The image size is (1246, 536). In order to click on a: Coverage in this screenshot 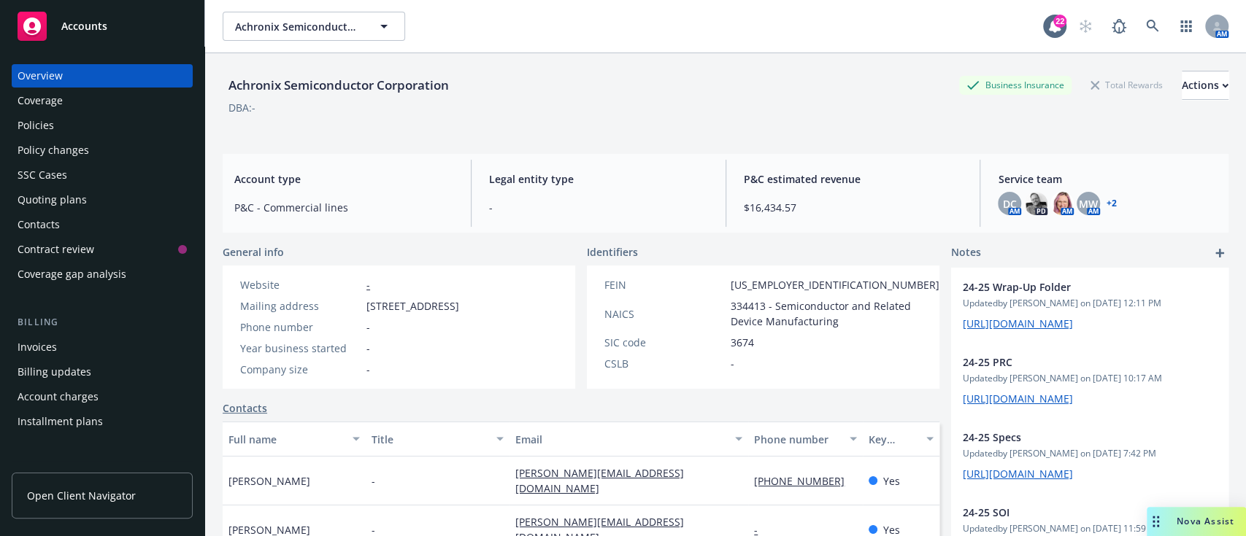, I will do `click(102, 101)`.